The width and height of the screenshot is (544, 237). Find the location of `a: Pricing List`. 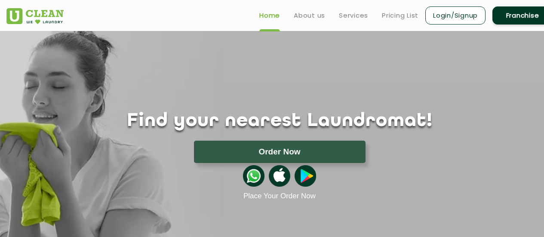

a: Pricing List is located at coordinates (400, 15).